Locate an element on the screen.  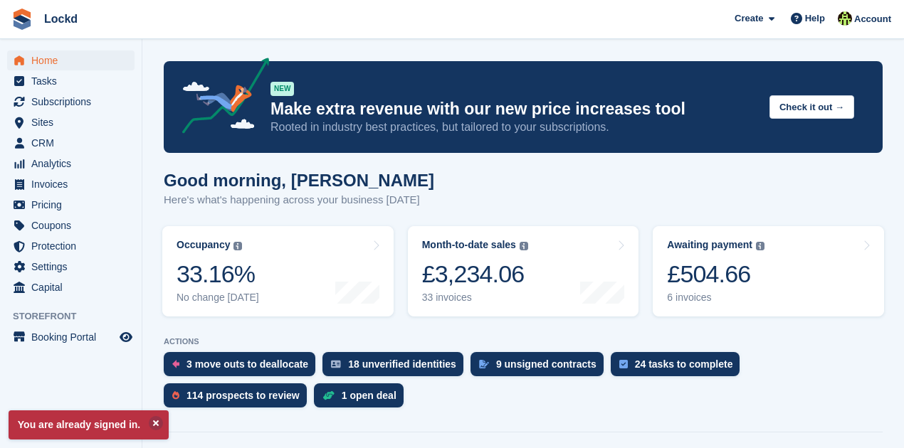
span: Invoices is located at coordinates (74, 184).